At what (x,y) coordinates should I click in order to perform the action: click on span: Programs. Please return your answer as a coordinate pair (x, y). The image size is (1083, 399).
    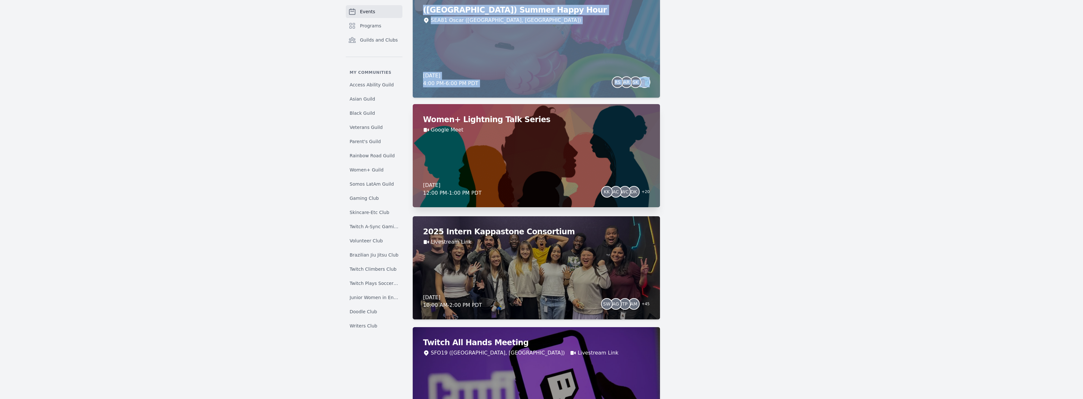
    Looking at the image, I should click on (371, 26).